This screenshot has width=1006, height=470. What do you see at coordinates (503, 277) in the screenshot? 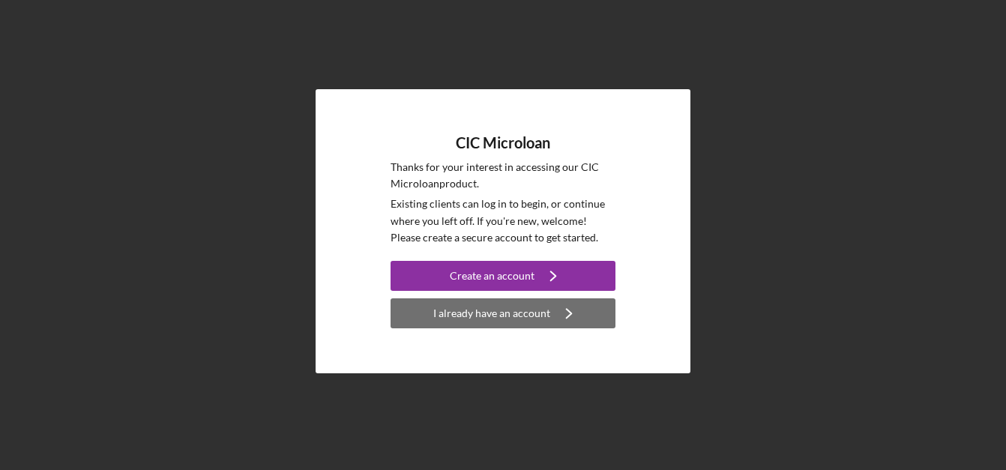
I see `a: Create an account` at bounding box center [503, 277].